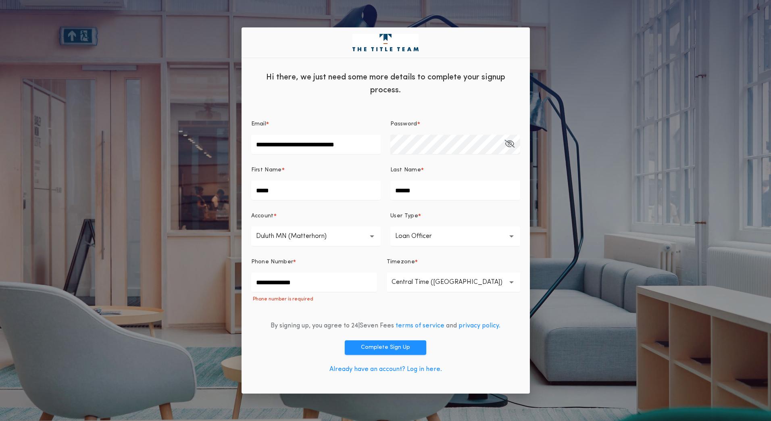 This screenshot has height=421, width=771. Describe the element at coordinates (314, 299) in the screenshot. I see `p: Phone number is required` at that location.